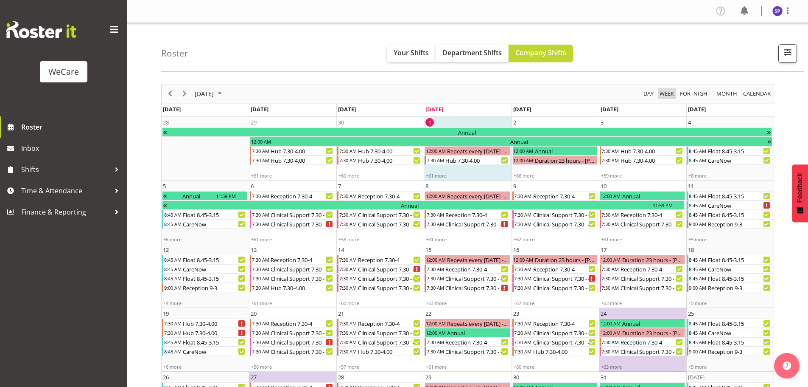 This screenshot has width=808, height=387. Describe the element at coordinates (380, 239) in the screenshot. I see `div: +58 more` at that location.